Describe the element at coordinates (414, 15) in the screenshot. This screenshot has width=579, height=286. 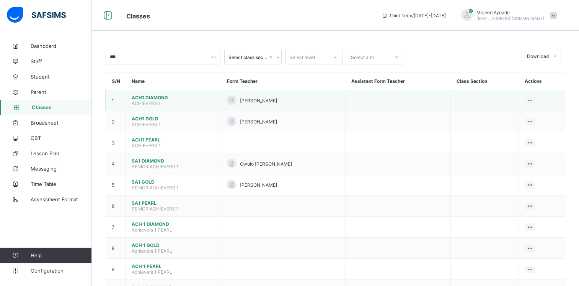
I see `span: session/term information` at that location.